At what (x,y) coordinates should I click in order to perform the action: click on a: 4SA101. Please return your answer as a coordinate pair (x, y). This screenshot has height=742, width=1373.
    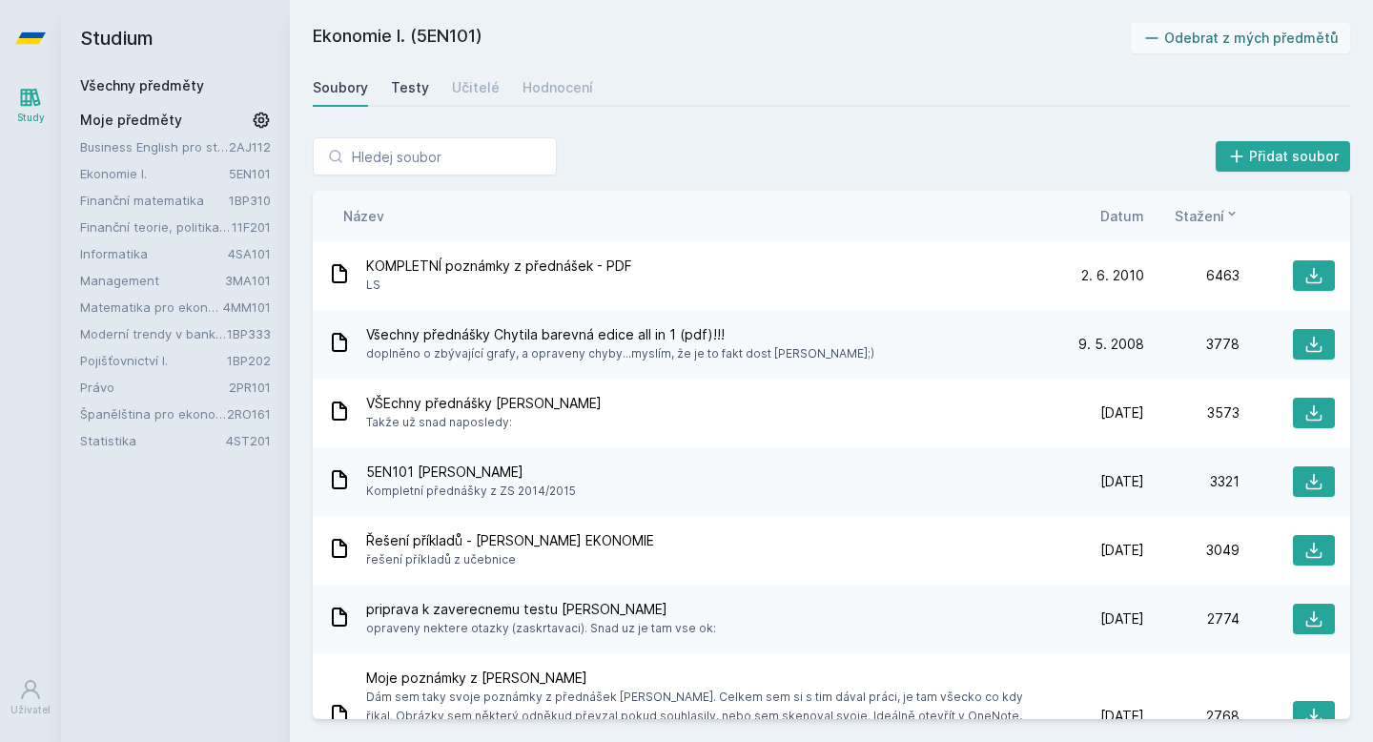
    Looking at the image, I should click on (249, 254).